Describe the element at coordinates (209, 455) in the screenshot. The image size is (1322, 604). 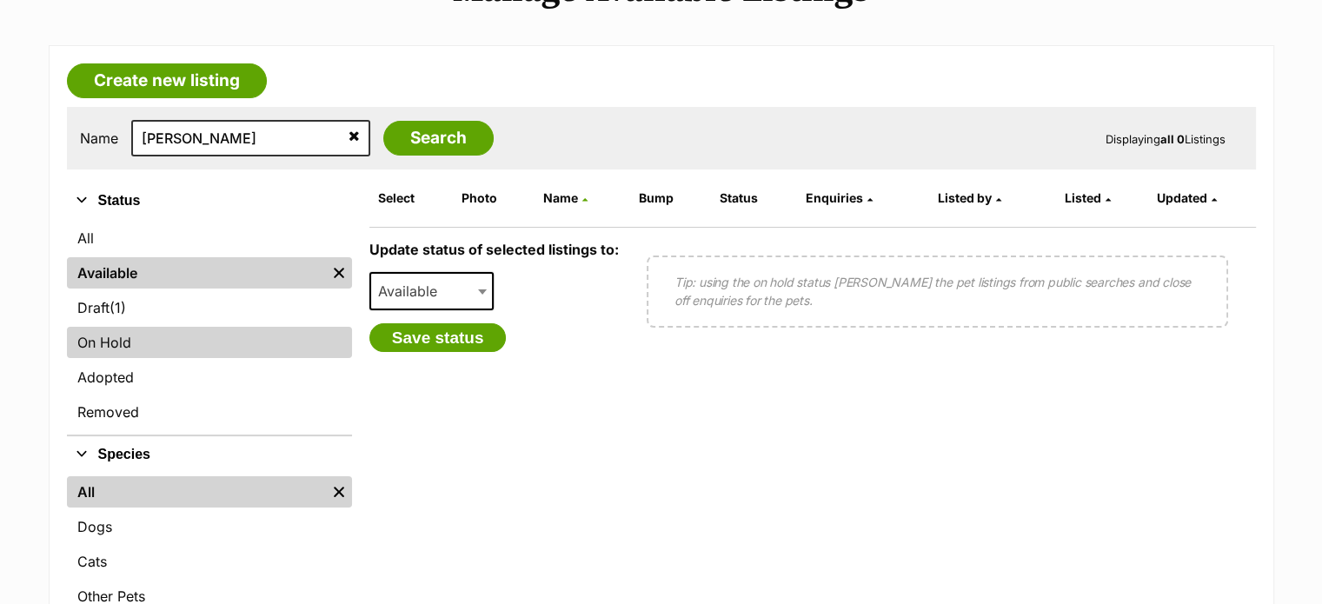
I see `button: Species` at that location.